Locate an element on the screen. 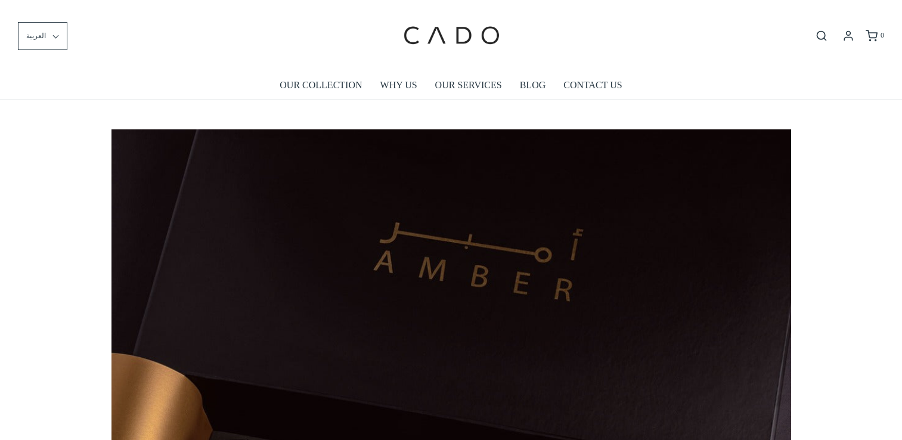 The width and height of the screenshot is (902, 440). button: العربية is located at coordinates (42, 36).